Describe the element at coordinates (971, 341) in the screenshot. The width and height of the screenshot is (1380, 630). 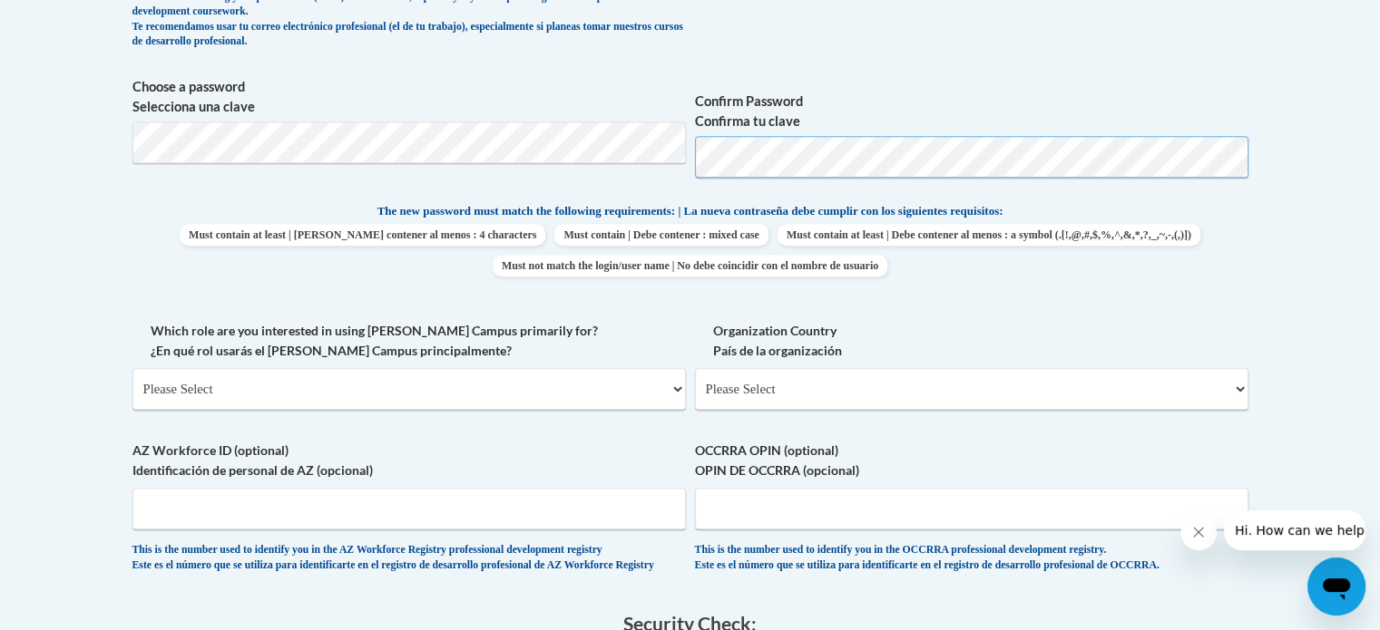
I see `label: Organization Country País de la organización` at that location.